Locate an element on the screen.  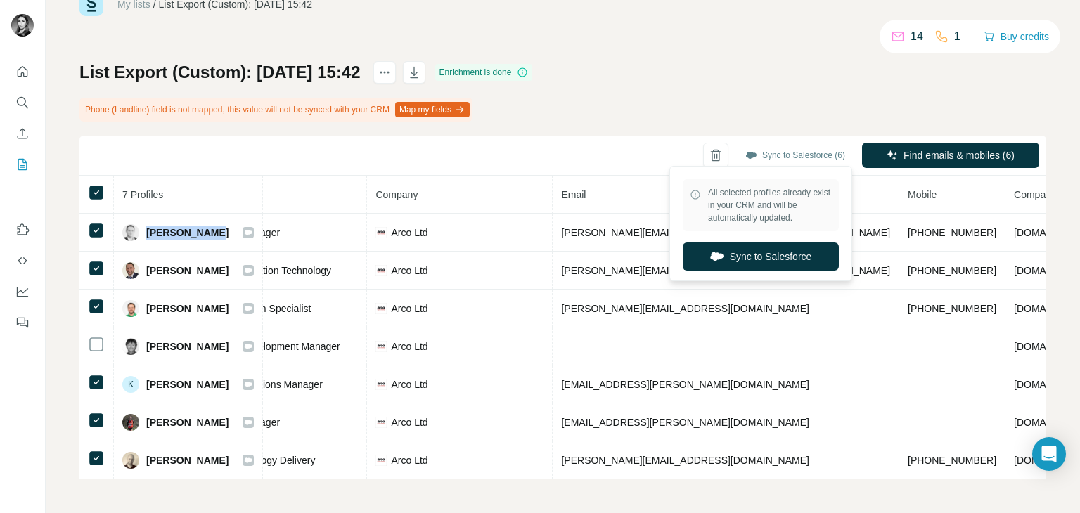
button: Enrich CSV is located at coordinates (22, 134).